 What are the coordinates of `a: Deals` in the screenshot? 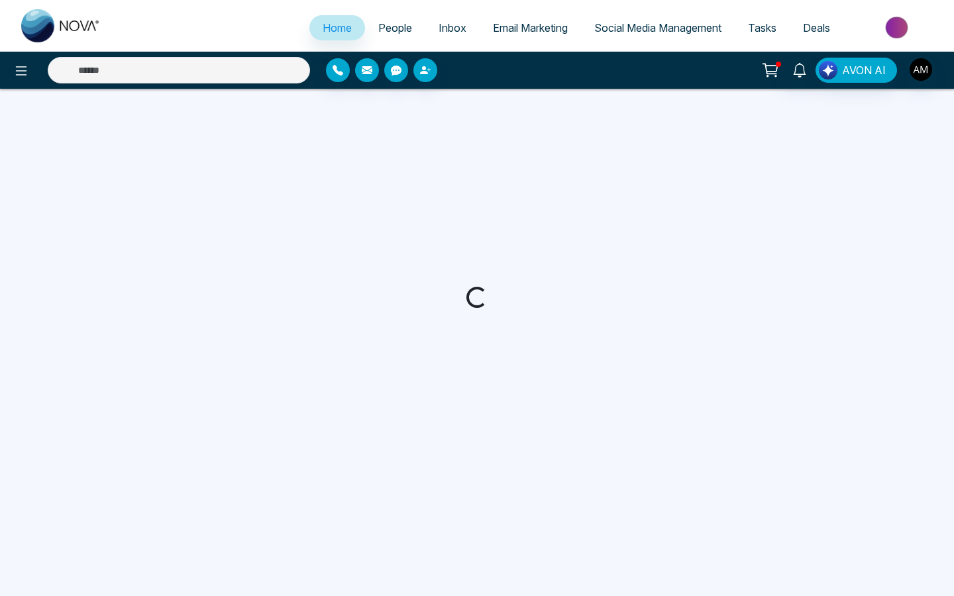 It's located at (816, 28).